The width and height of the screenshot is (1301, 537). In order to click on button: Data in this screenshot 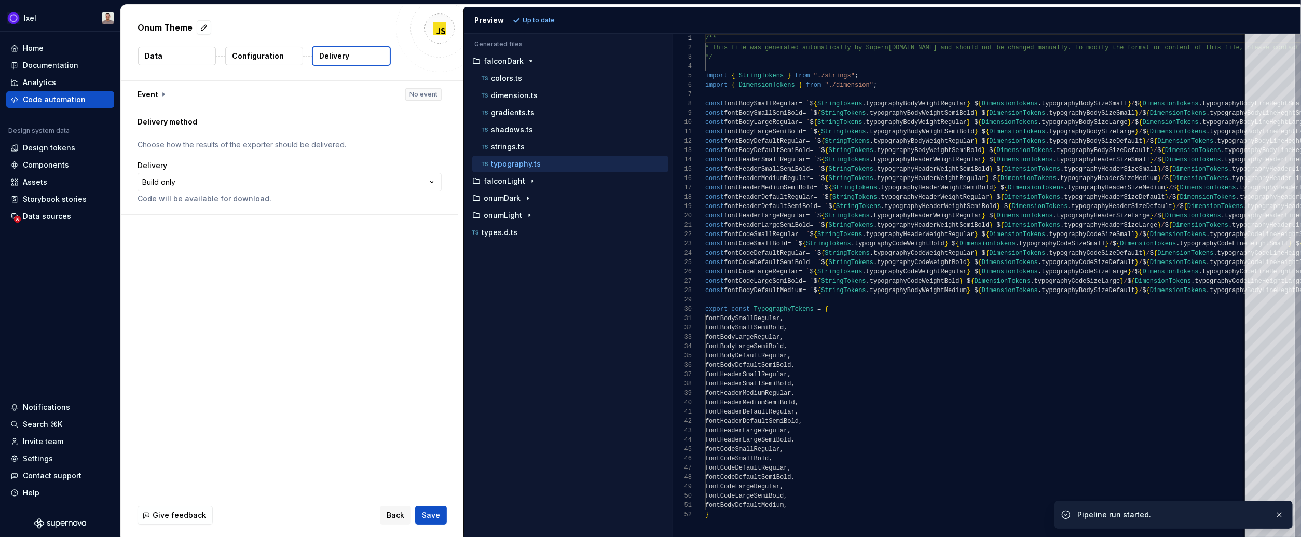, I will do `click(177, 56)`.